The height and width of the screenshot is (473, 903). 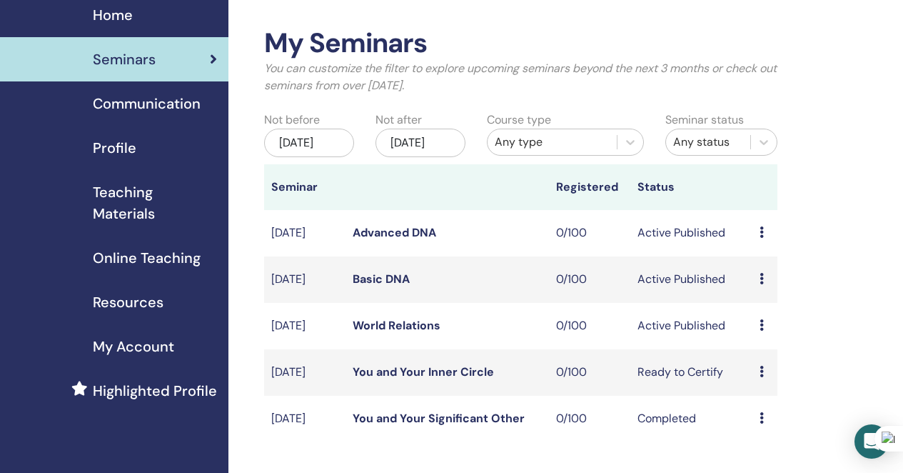 I want to click on div: Any status, so click(x=708, y=142).